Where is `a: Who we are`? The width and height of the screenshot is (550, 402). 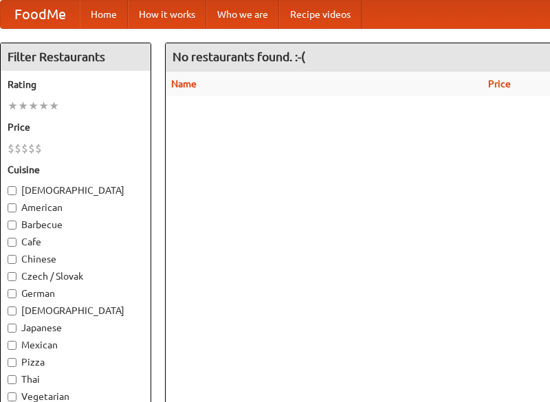
a: Who we are is located at coordinates (243, 14).